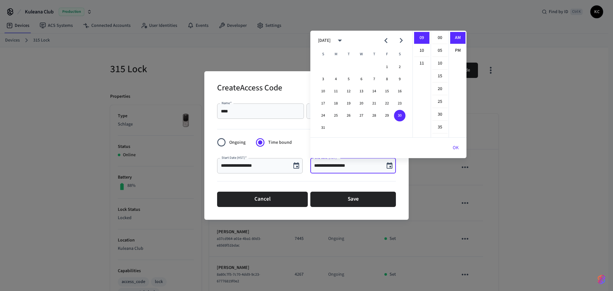 The width and height of the screenshot is (613, 291). What do you see at coordinates (336, 103) in the screenshot?
I see `button: 18` at bounding box center [336, 103].